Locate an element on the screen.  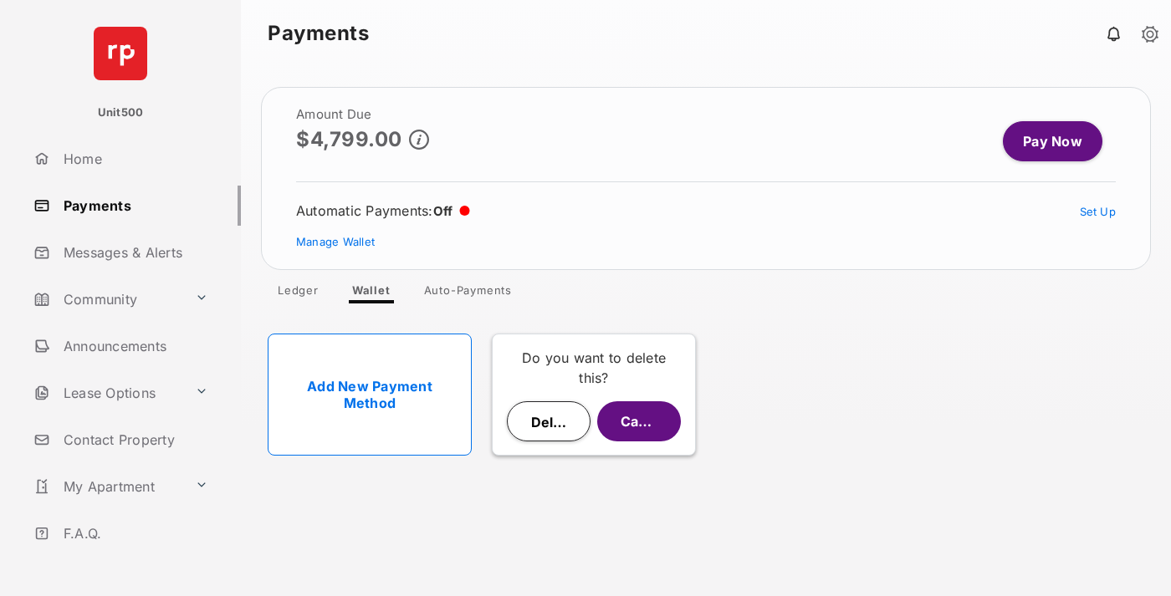
a: Messages & Alerts is located at coordinates (134, 253).